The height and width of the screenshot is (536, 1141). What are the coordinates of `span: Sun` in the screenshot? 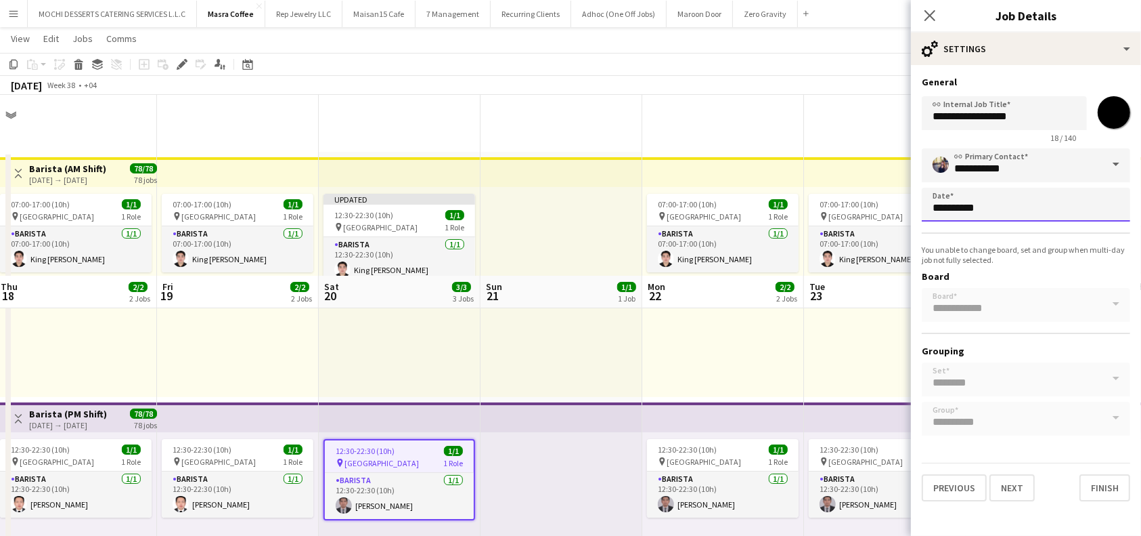 It's located at (494, 286).